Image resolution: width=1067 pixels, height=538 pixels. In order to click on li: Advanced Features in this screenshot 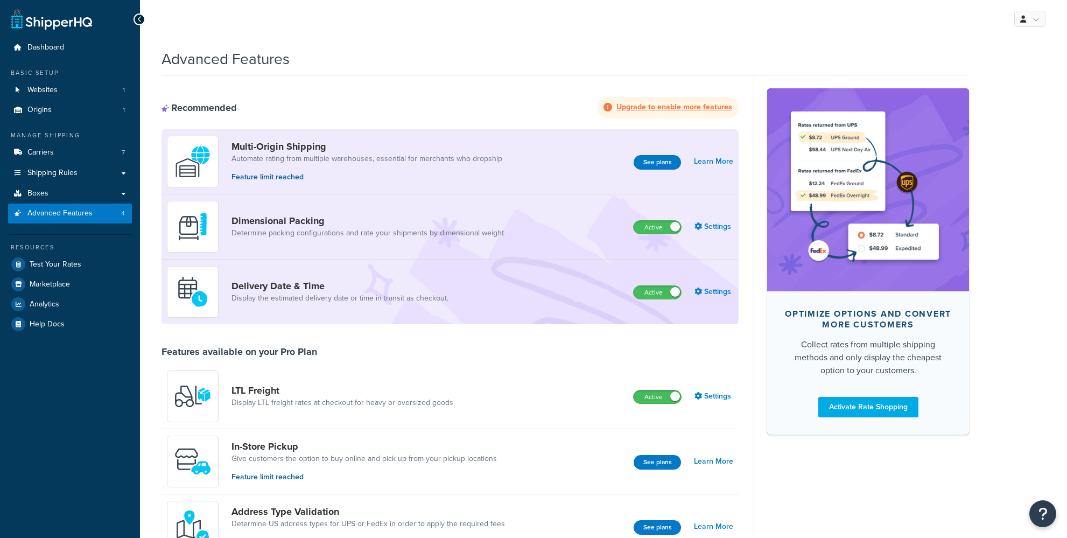, I will do `click(70, 213)`.